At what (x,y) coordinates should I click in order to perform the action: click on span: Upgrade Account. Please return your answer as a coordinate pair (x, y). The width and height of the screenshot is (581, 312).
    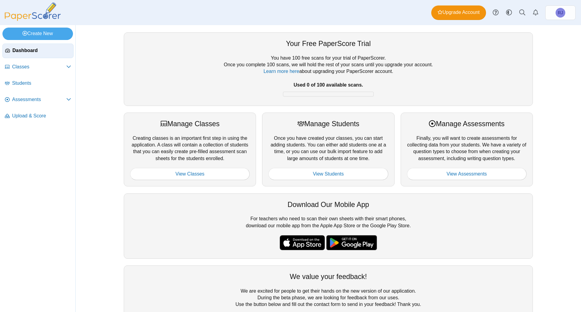
    Looking at the image, I should click on (458, 12).